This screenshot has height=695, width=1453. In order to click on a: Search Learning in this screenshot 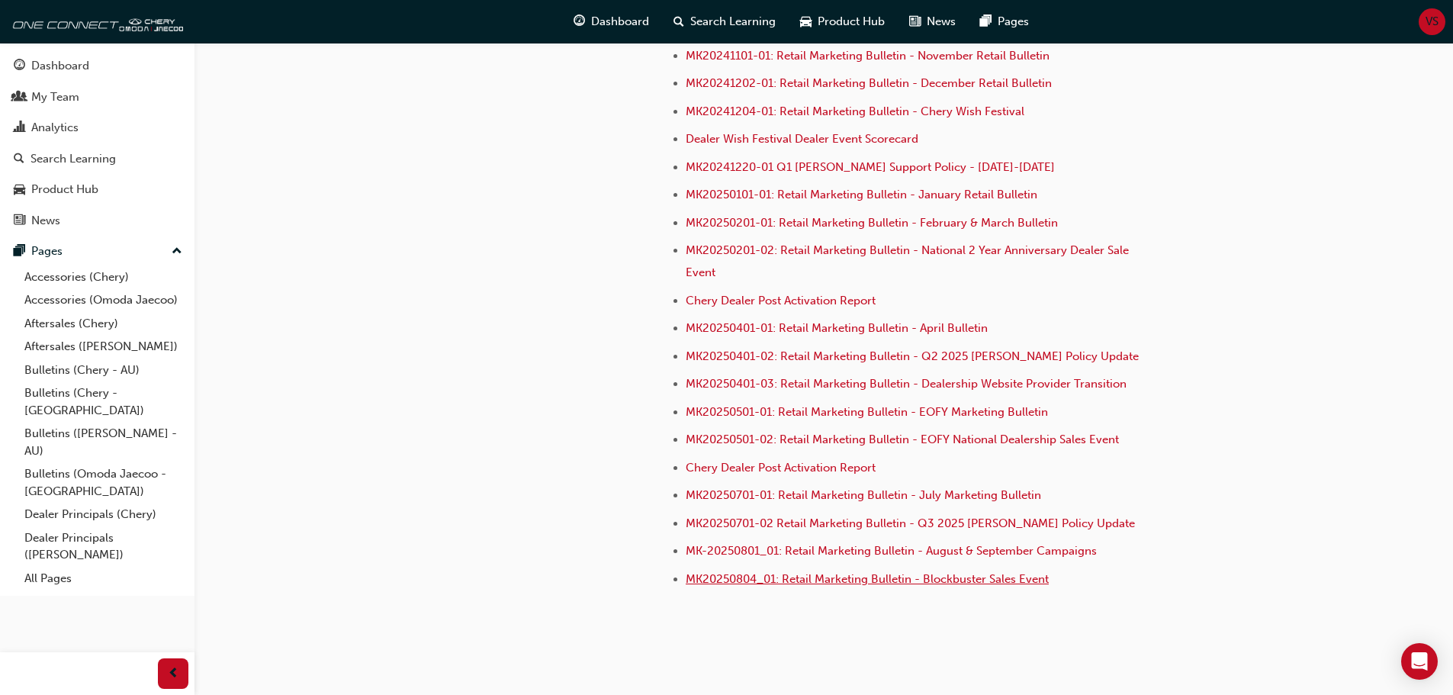, I will do `click(97, 159)`.